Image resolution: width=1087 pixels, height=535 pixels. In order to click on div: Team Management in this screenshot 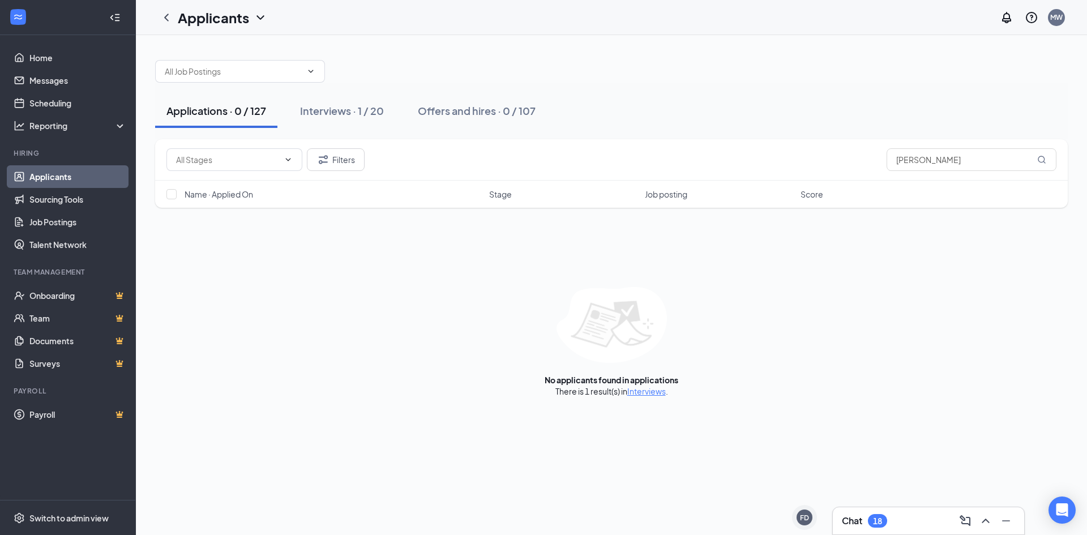, I will do `click(69, 272)`.